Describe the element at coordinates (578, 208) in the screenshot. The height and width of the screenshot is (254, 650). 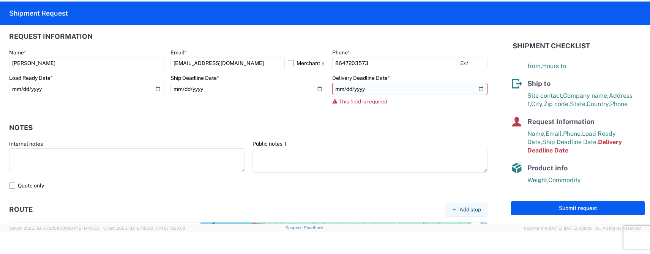
I see `button: Submit request` at that location.